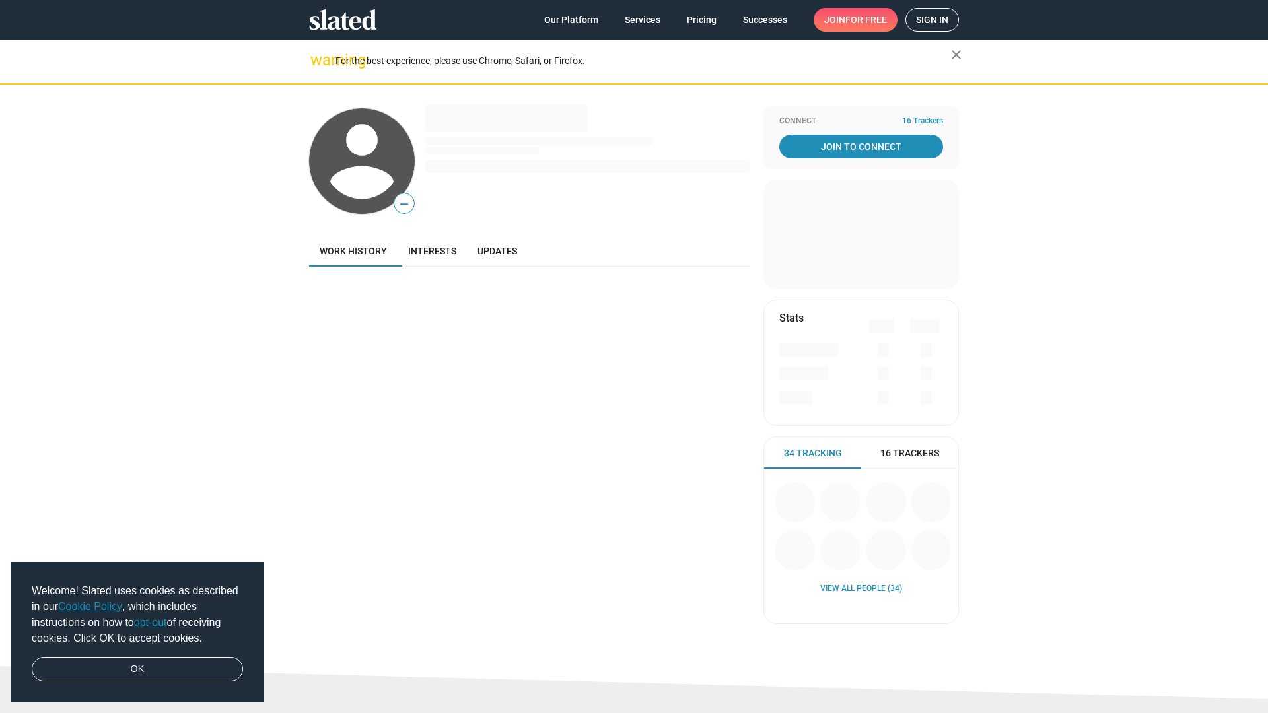 This screenshot has height=713, width=1268. I want to click on span: Join To Connect, so click(861, 147).